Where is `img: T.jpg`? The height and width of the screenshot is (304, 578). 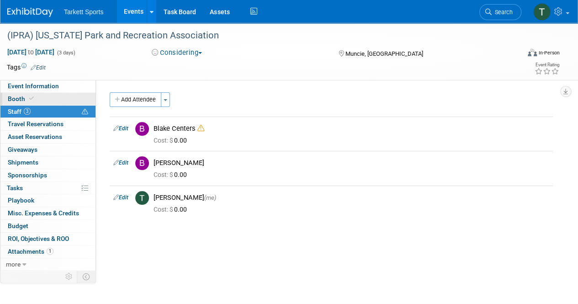
img: T.jpg is located at coordinates (142, 198).